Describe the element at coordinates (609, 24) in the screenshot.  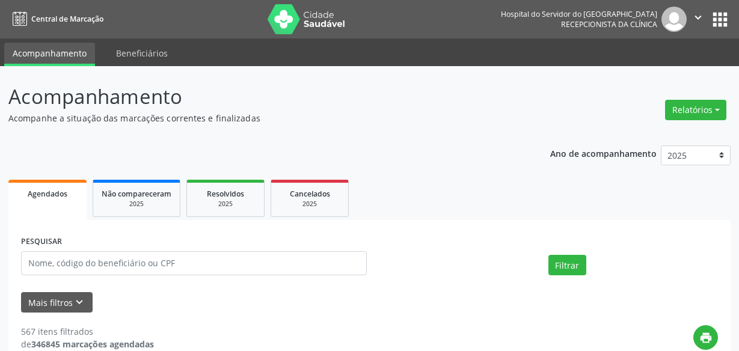
I see `span: Recepcionista da clínica` at that location.